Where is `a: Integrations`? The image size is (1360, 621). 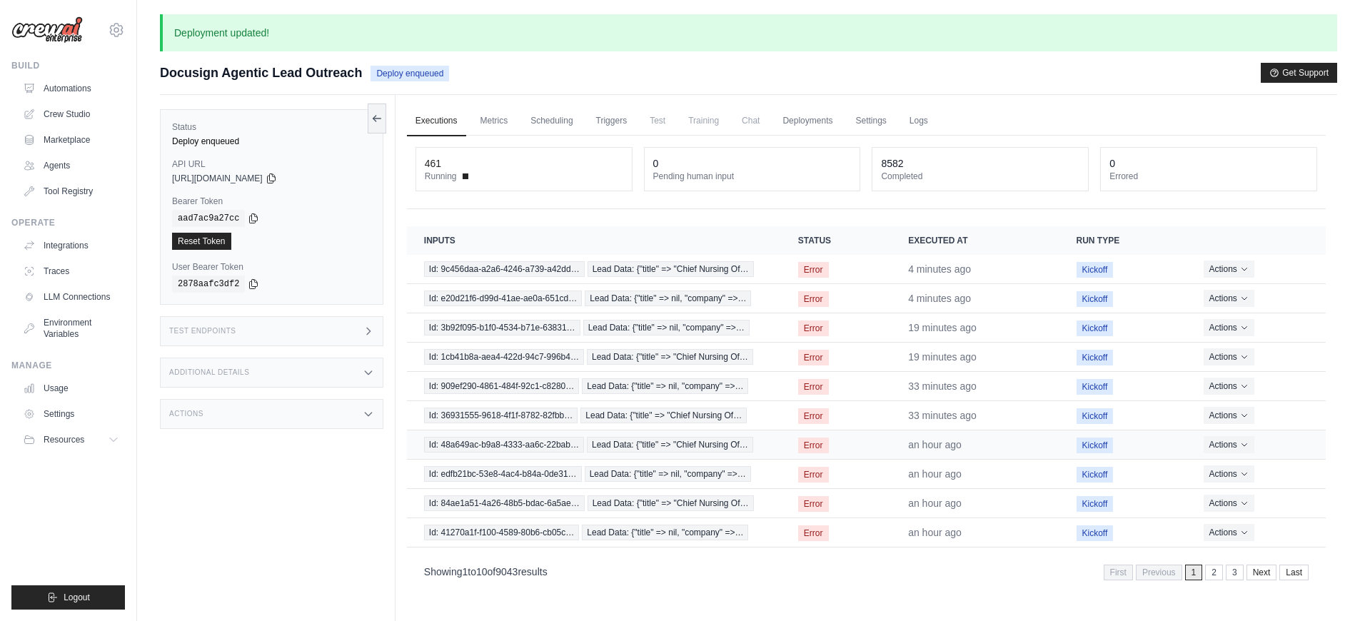
a: Integrations is located at coordinates (71, 246).